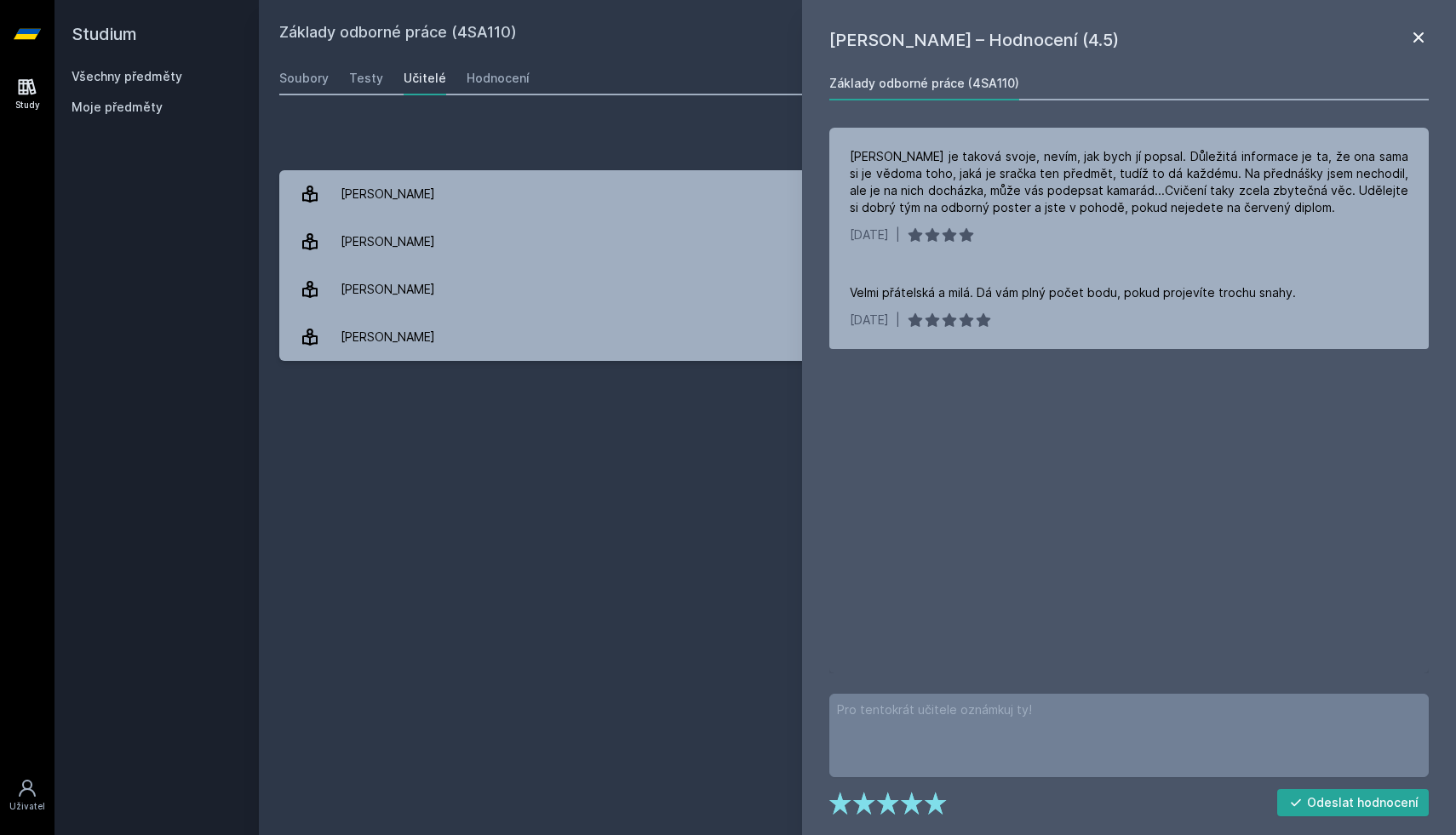  What do you see at coordinates (425, 78) in the screenshot?
I see `a: Učitelé` at bounding box center [425, 78].